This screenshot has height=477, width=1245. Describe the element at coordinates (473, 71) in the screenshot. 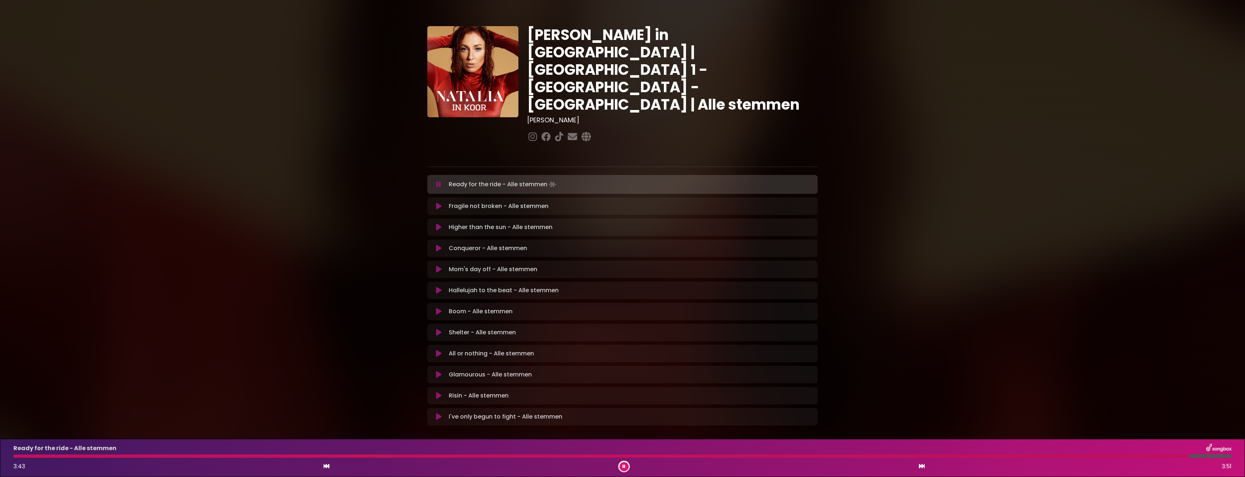

I see `img: YTVS25JmS9CLUqXqkEhs` at that location.